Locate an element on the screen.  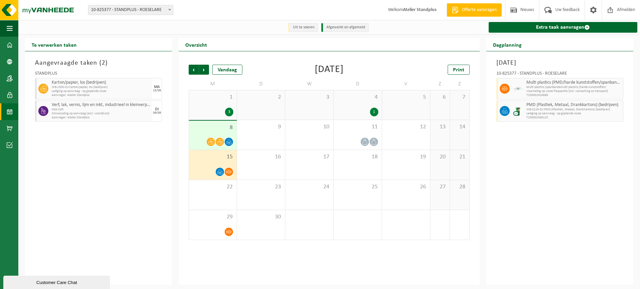
strong: Atelier Standplus is located at coordinates (419, 10).